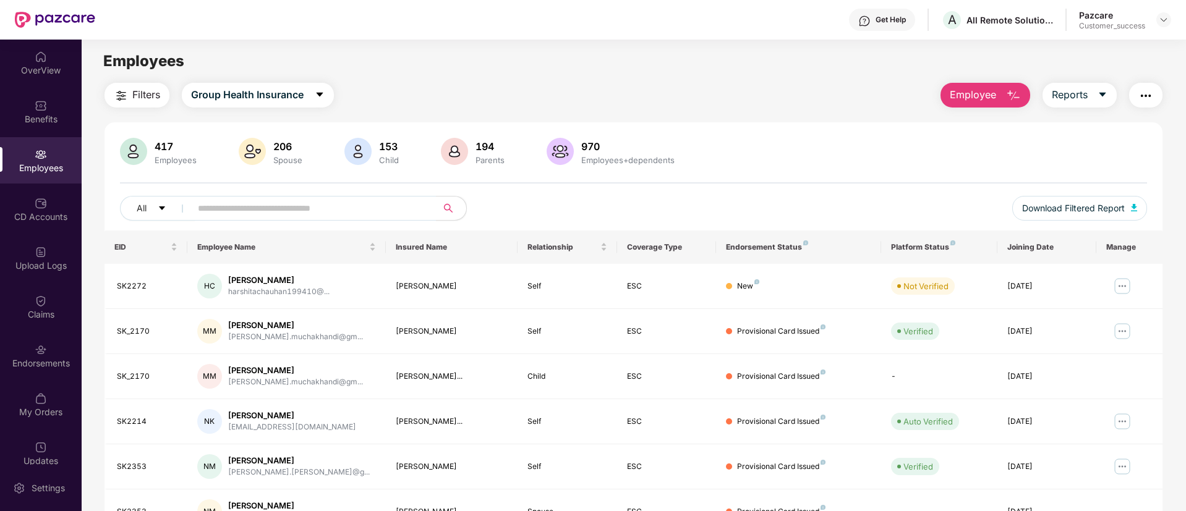  Describe the element at coordinates (928, 422) in the screenshot. I see `div: Auto Verified` at that location.